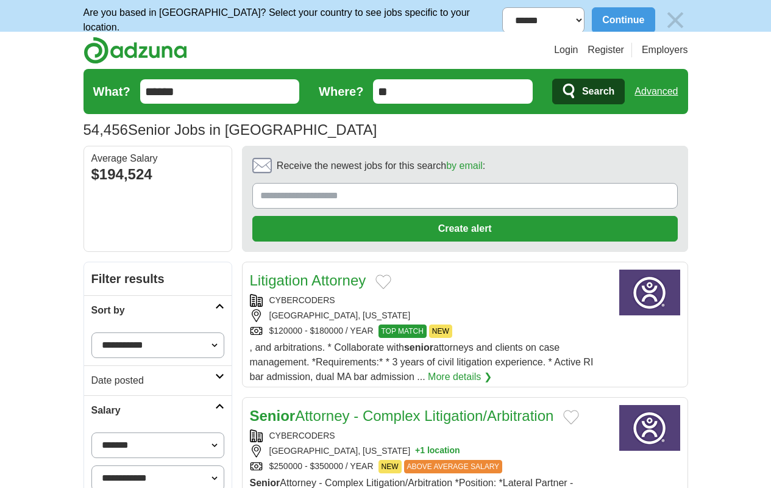  Describe the element at coordinates (623, 20) in the screenshot. I see `button: Continue` at that location.